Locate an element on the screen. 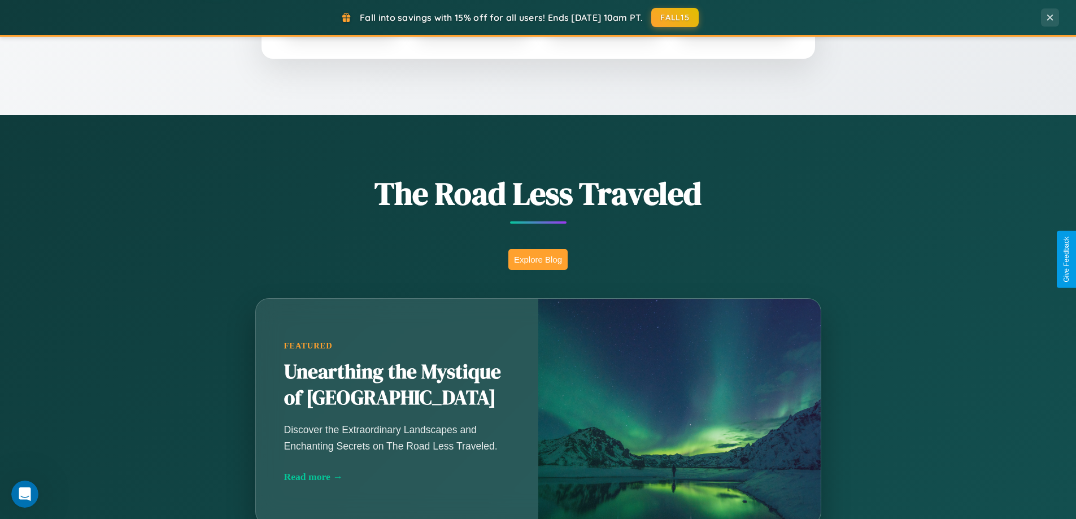 The image size is (1076, 519). button: Explore Blog is located at coordinates (538, 259).